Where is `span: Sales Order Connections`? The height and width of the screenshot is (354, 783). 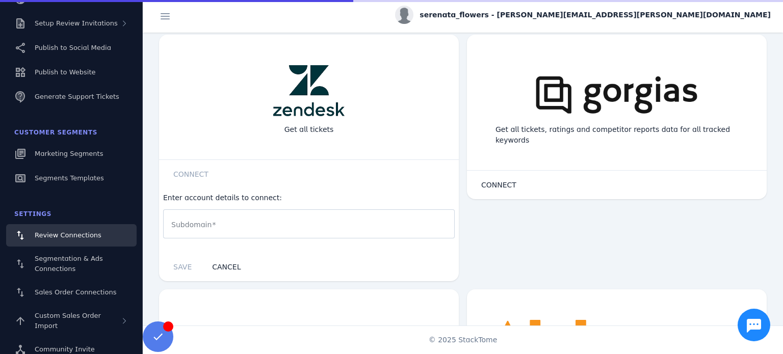 span: Sales Order Connections is located at coordinates (75, 292).